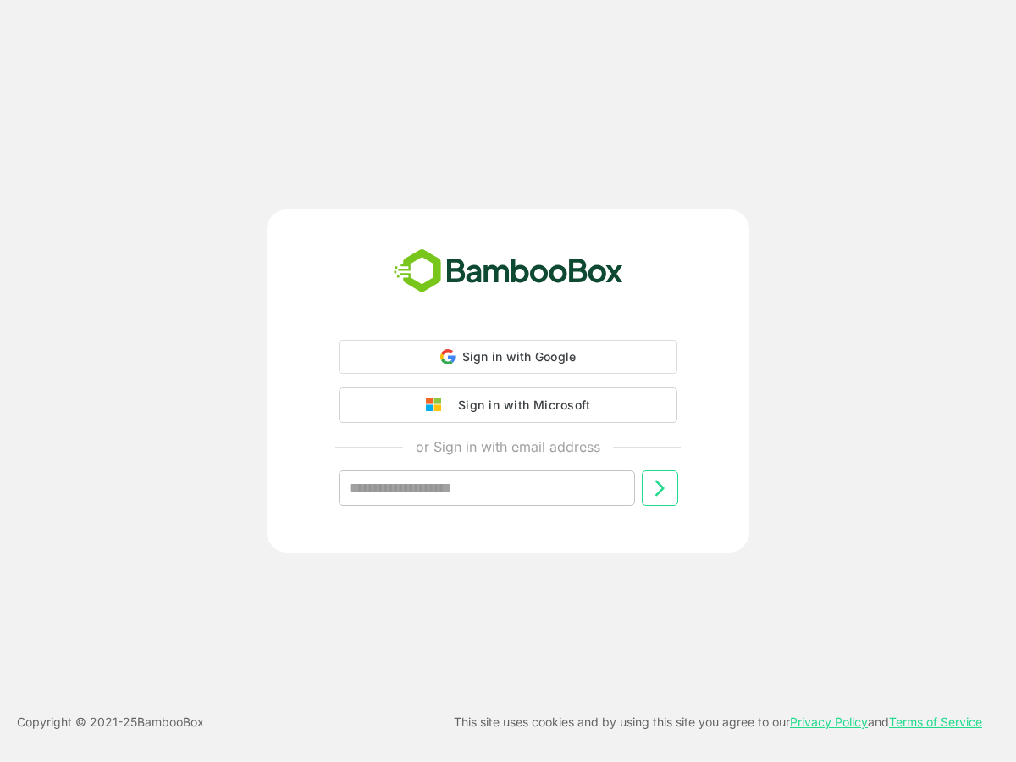 The image size is (1016, 762). Describe the element at coordinates (508, 446) in the screenshot. I see `p: or Sign in with email address` at that location.